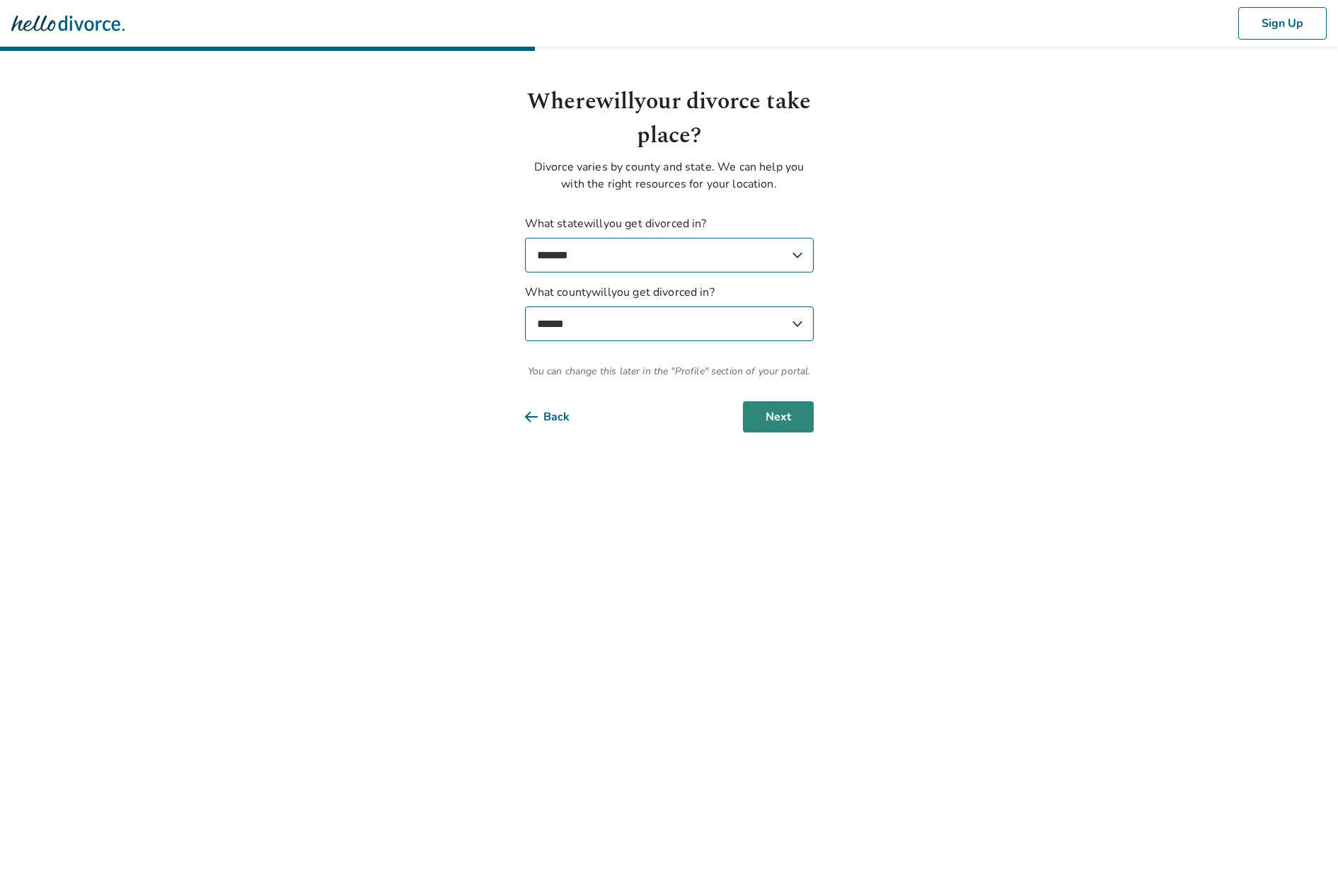 This screenshot has width=1338, height=896. I want to click on label: What county will you get divorced in?, so click(669, 312).